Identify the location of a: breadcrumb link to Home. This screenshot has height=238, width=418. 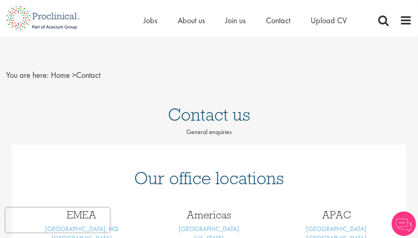
(60, 75).